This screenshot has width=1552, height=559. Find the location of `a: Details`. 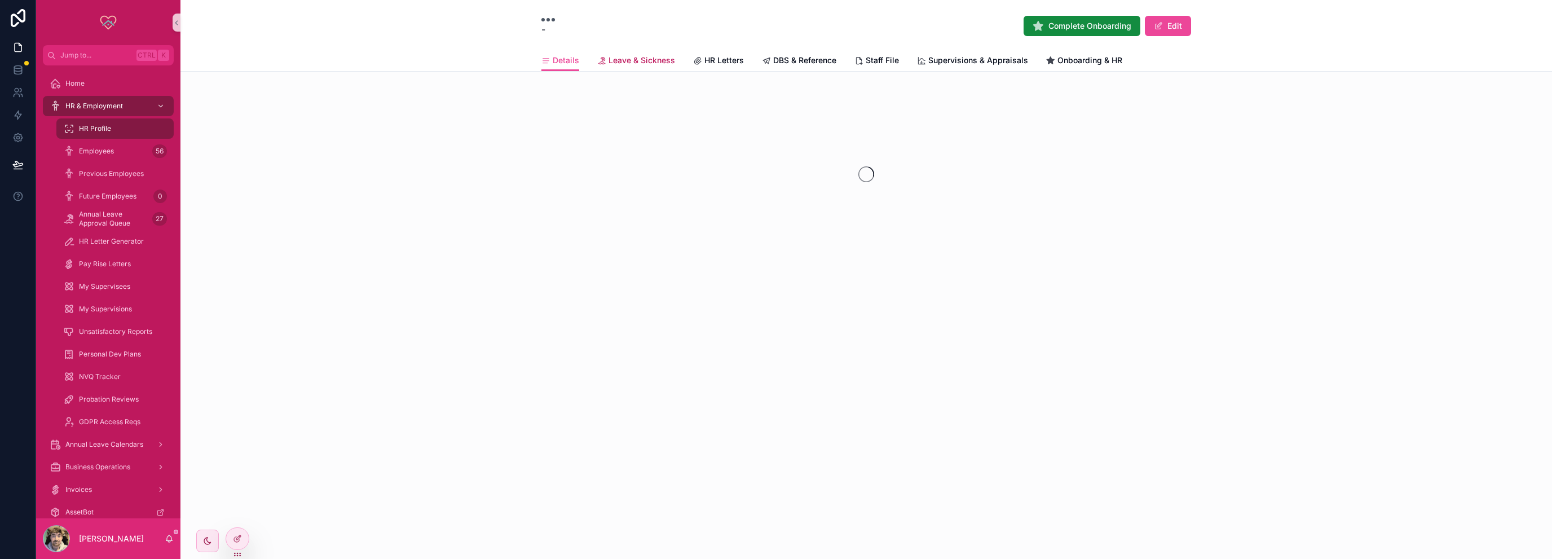

a: Details is located at coordinates (560, 61).